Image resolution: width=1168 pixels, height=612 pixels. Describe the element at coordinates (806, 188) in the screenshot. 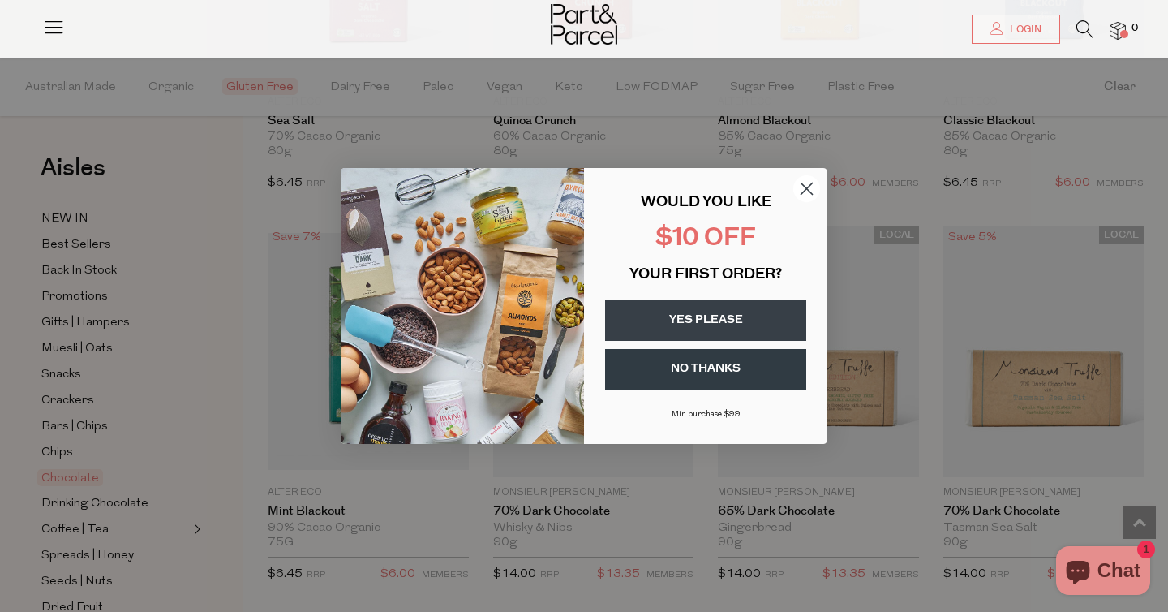

I see `button: Close dialog` at that location.